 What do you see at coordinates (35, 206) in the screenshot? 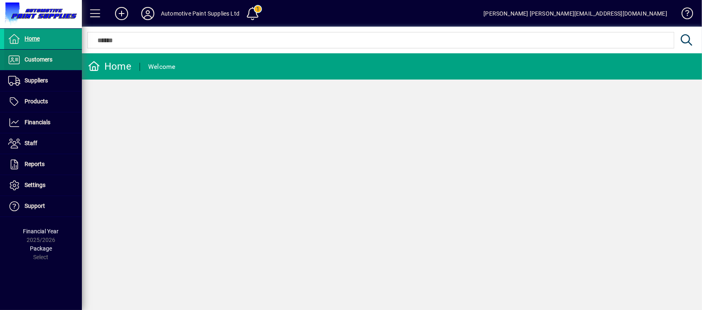
I see `span: Support` at bounding box center [35, 206].